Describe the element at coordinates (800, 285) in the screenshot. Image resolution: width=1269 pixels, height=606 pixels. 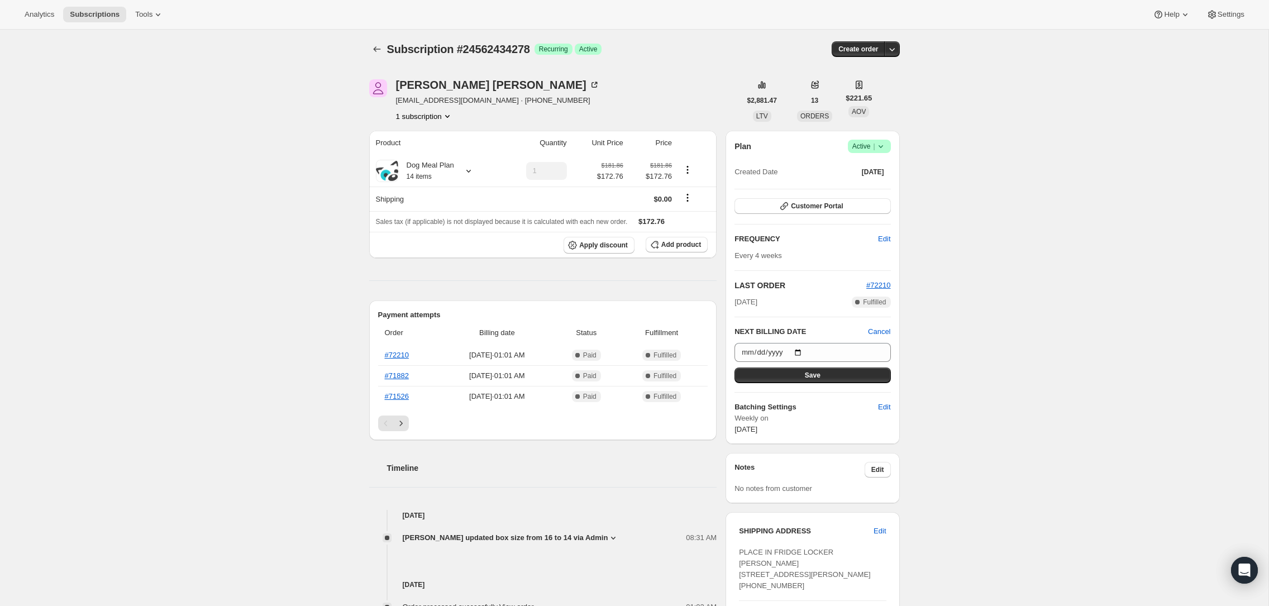
I see `h2: LAST ORDER` at that location.